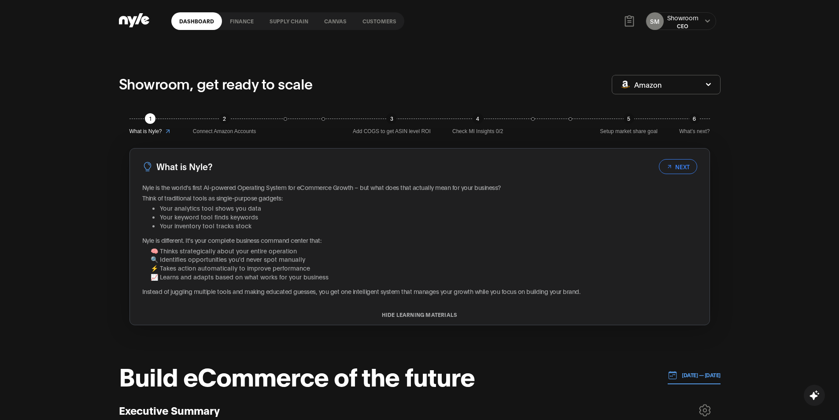 The width and height of the screenshot is (839, 420). I want to click on div: 3, so click(392, 119).